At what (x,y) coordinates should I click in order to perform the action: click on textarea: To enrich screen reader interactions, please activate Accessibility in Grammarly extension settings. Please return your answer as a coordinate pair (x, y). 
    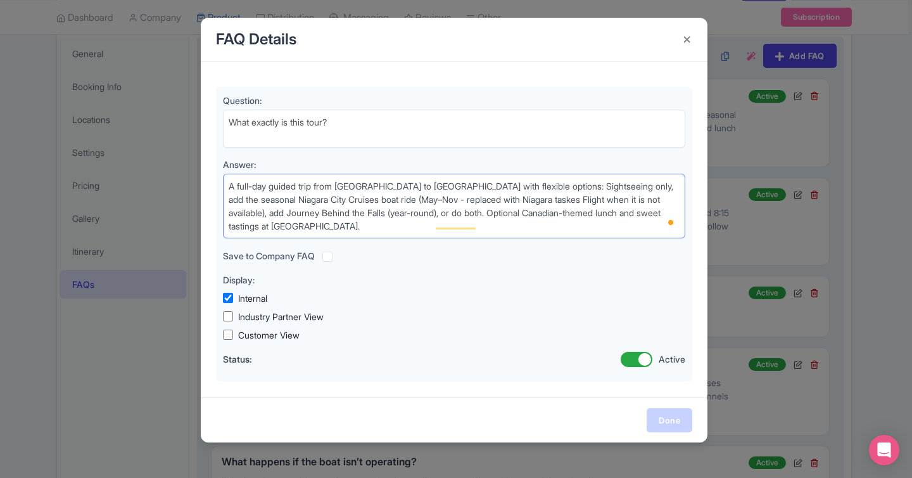
    Looking at the image, I should click on (454, 206).